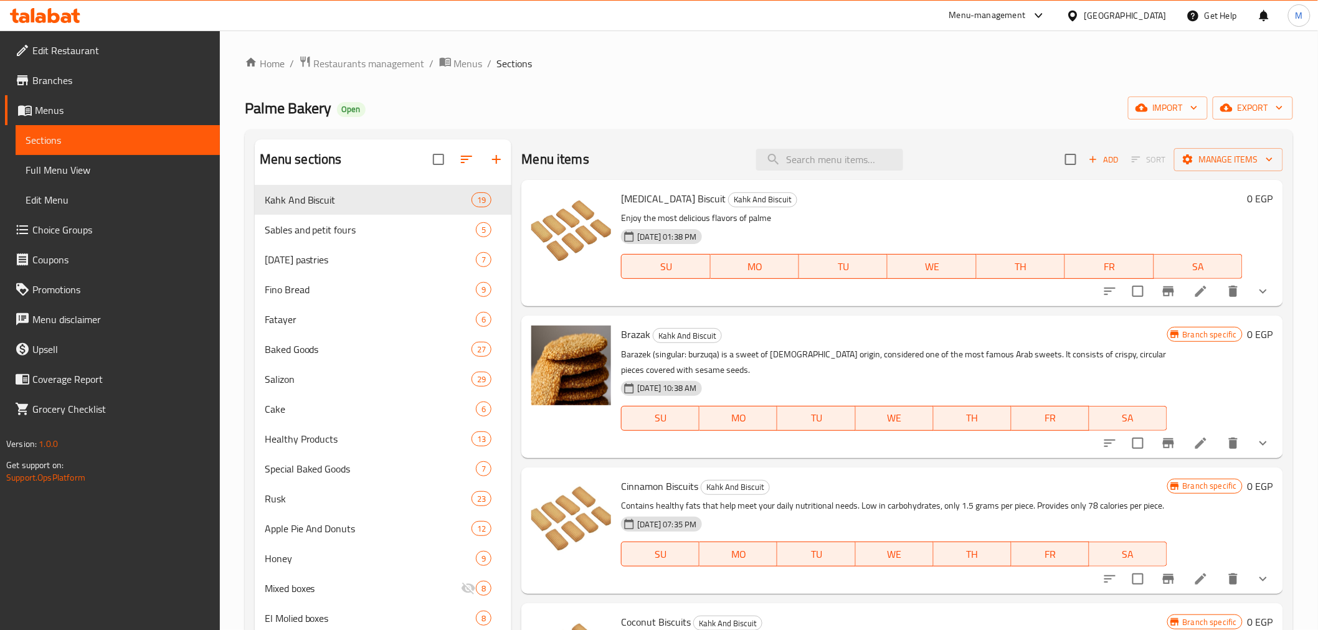  I want to click on p: Contains healthy fats that help meet your daily nutritional needs. Low in carbohydrates, only 1.5..., so click(894, 506).